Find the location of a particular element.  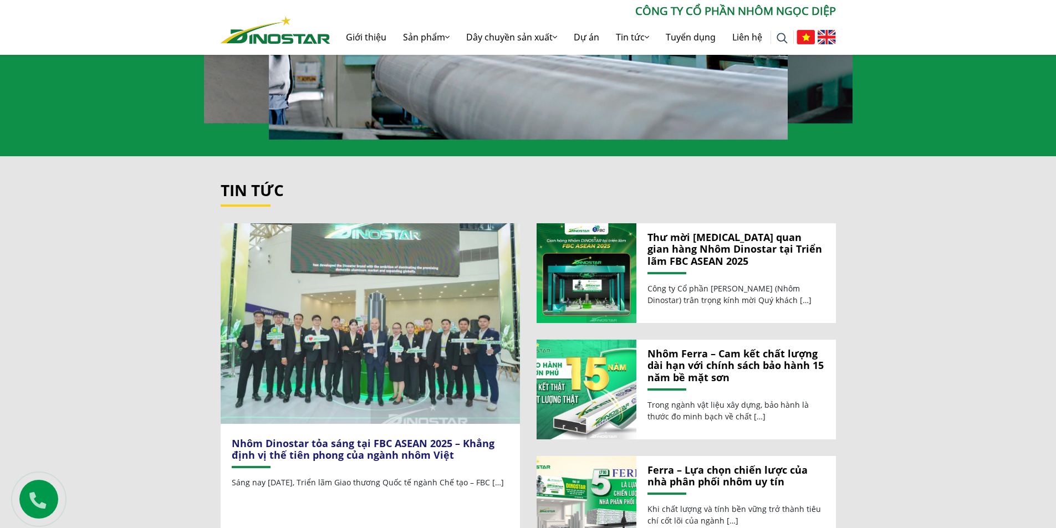

img: Thư mời tham quan gian hàng Nhôm Dinostar tại Triển lãm FBC ASEAN 2025 is located at coordinates (586, 273).